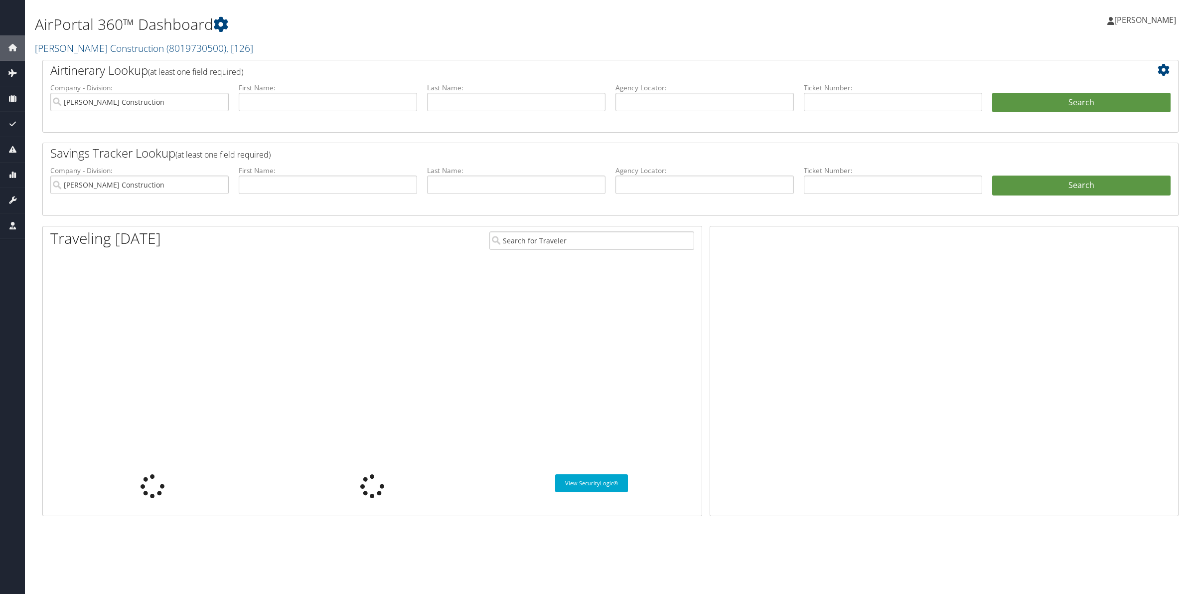 The height and width of the screenshot is (594, 1196). What do you see at coordinates (563, 153) in the screenshot?
I see `h2: Savings Tracker Lookup` at bounding box center [563, 153].